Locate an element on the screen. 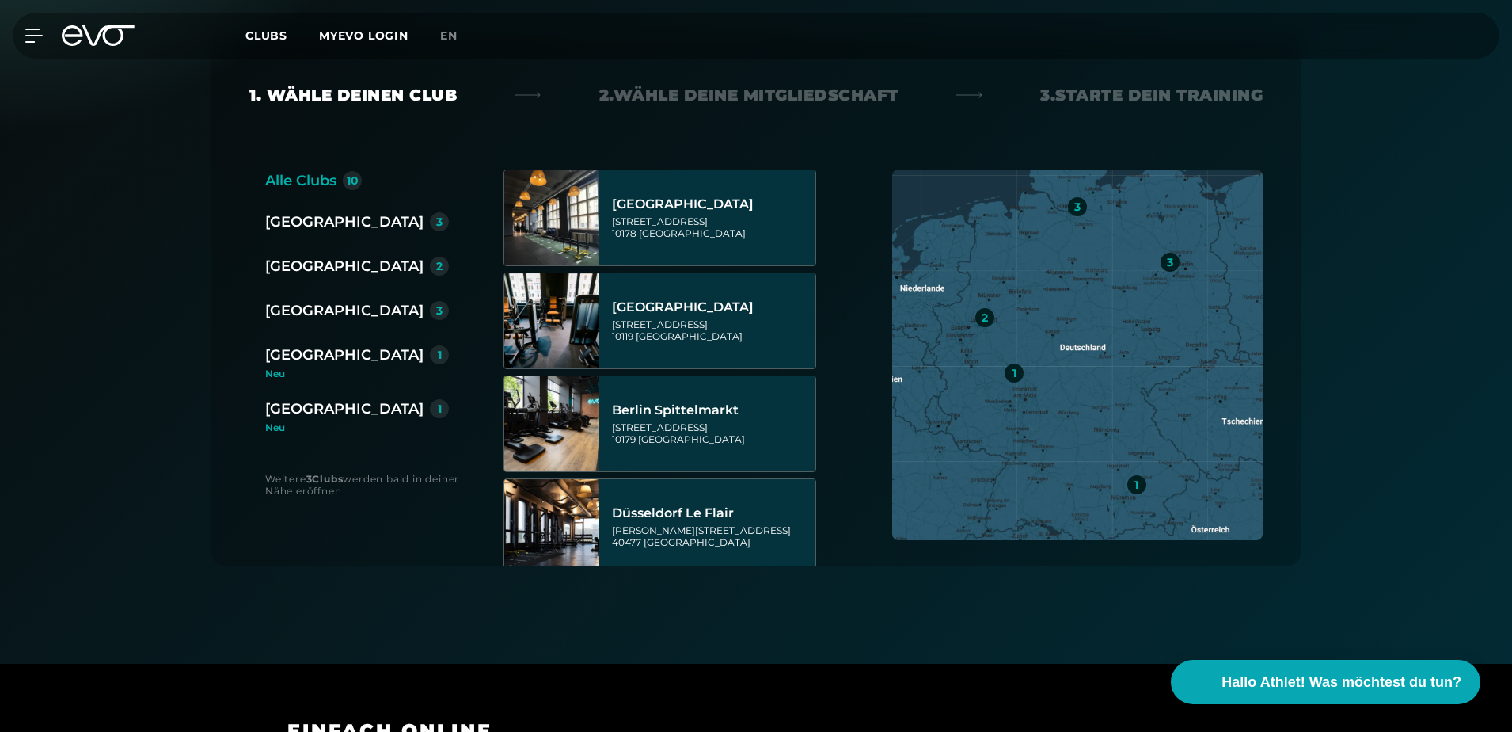 The width and height of the screenshot is (1512, 732). div: 3. Starte dein Training is located at coordinates (1151, 95).